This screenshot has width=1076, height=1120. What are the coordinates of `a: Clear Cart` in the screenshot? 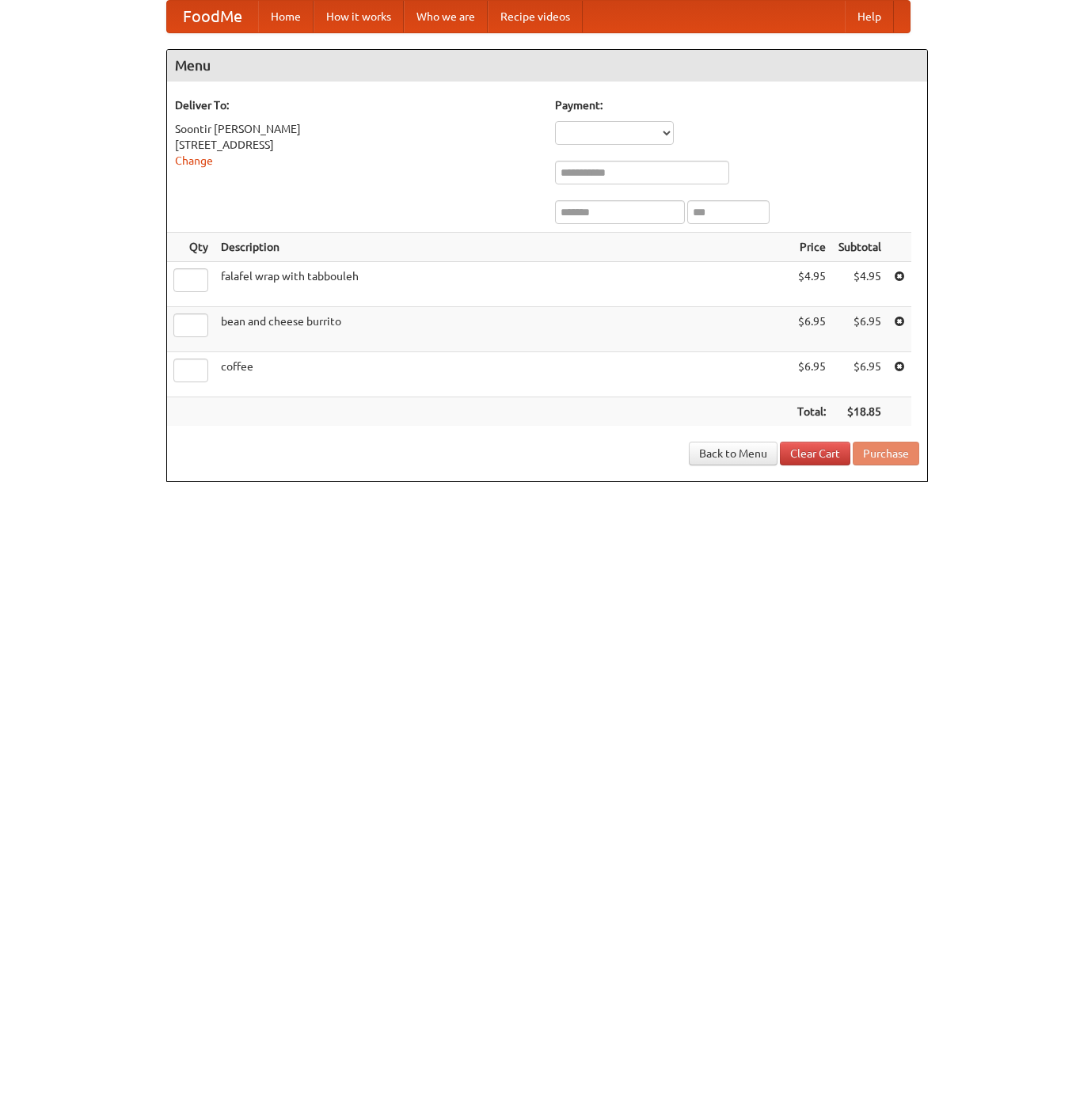 It's located at (815, 454).